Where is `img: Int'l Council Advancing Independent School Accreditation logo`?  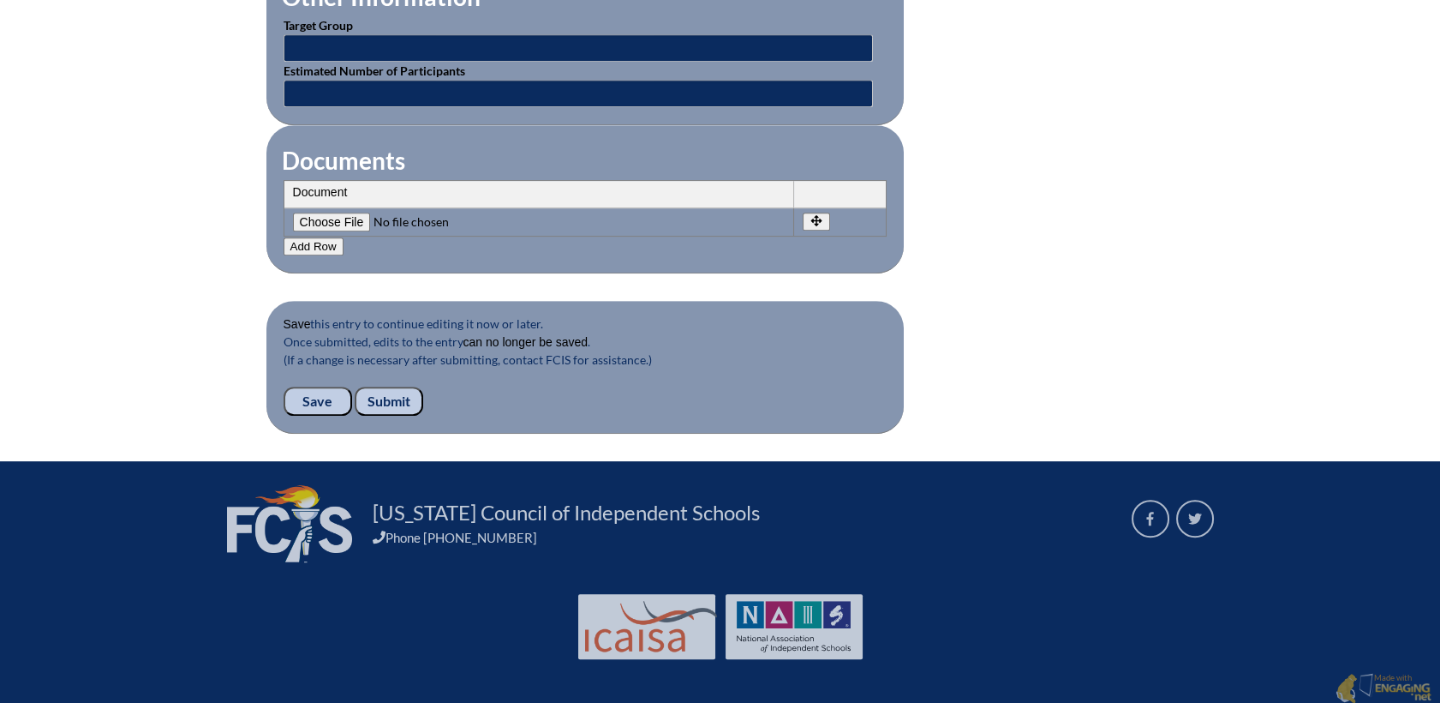
img: Int'l Council Advancing Independent School Accreditation logo is located at coordinates (651, 626).